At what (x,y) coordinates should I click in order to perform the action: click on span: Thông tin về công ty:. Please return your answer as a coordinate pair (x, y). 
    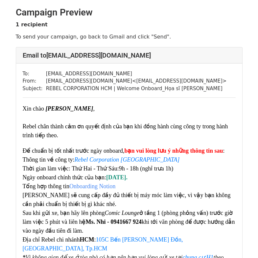
    Looking at the image, I should click on (49, 159).